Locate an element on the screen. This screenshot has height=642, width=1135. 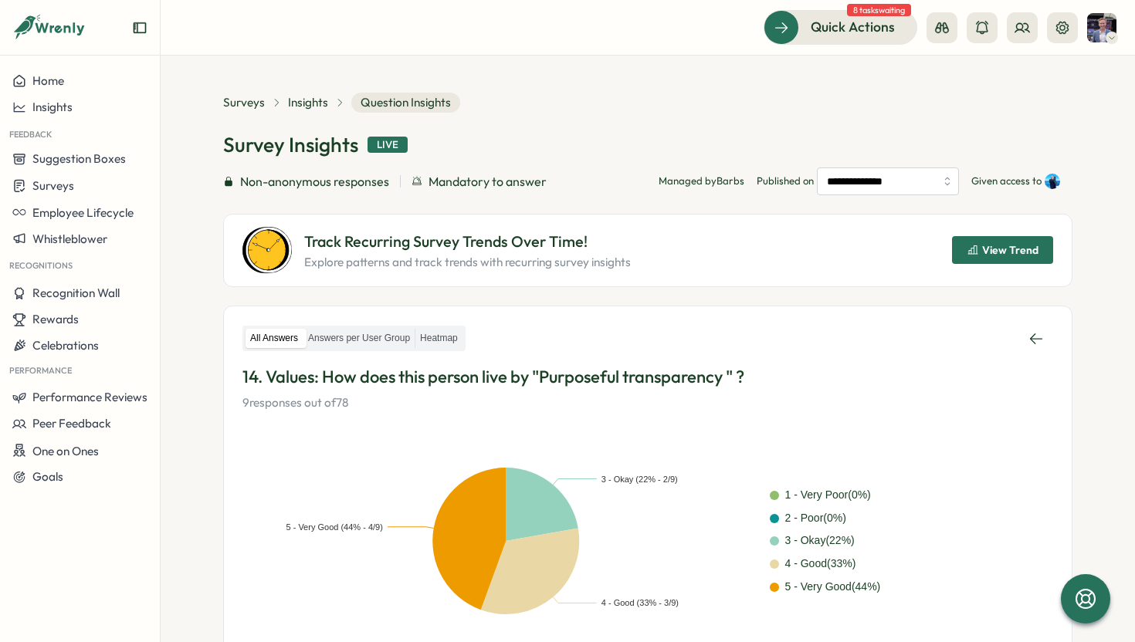
p: Managed by is located at coordinates (701, 181).